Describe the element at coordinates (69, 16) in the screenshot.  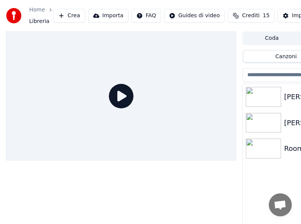
I see `button: Crea` at that location.